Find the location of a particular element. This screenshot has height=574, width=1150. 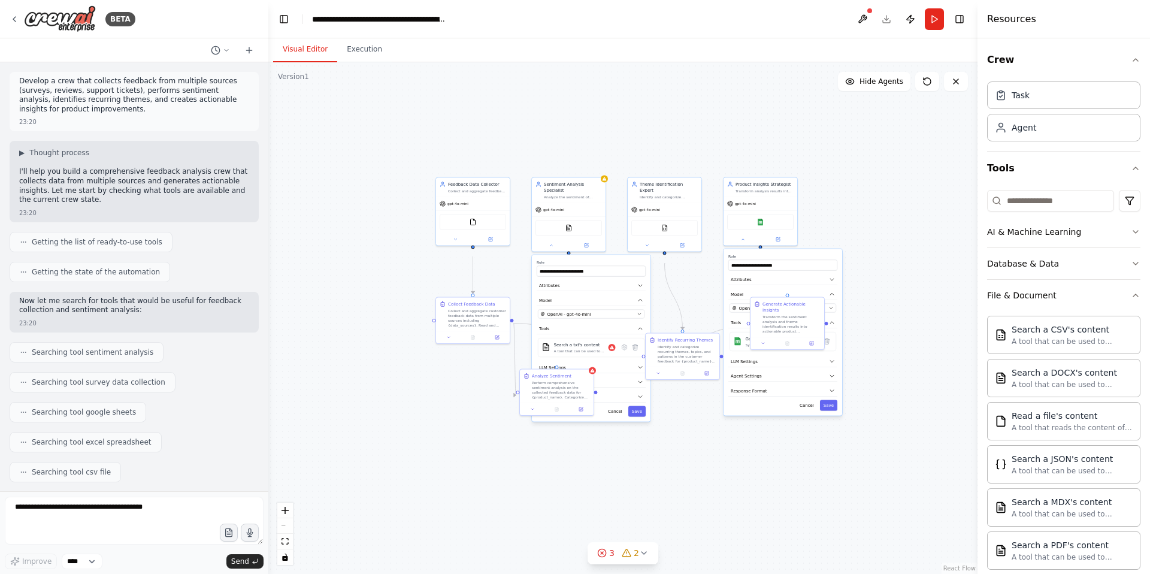

span: Searching tool sentiment analysis is located at coordinates (92, 352).